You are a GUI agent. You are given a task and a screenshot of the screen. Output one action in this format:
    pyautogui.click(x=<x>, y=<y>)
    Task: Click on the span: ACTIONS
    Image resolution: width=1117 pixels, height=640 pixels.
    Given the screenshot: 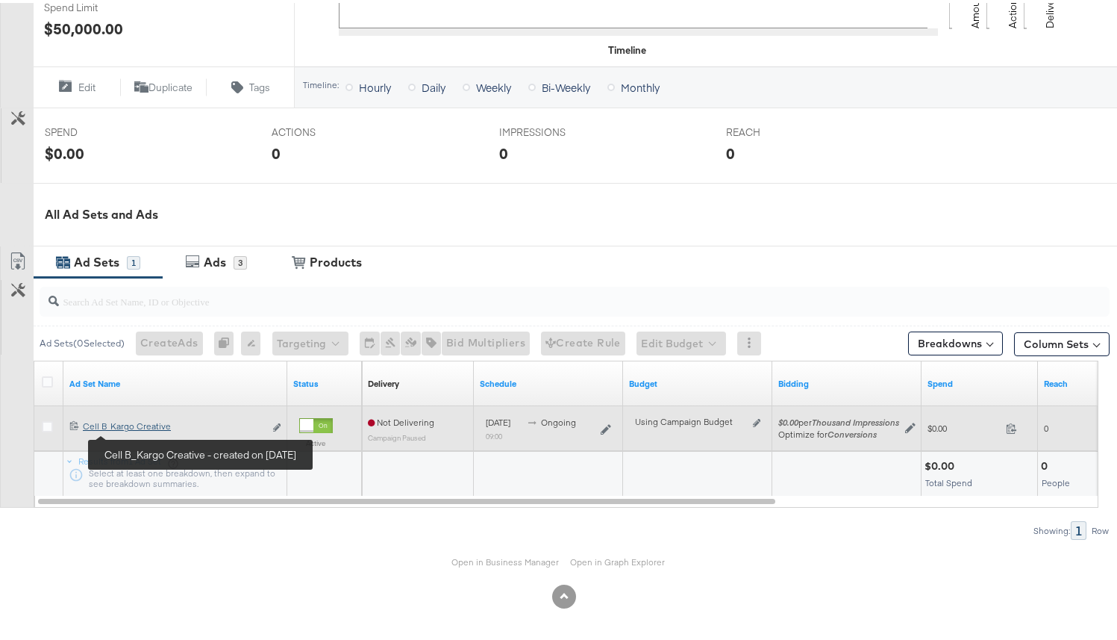 What is the action you would take?
    pyautogui.click(x=328, y=129)
    